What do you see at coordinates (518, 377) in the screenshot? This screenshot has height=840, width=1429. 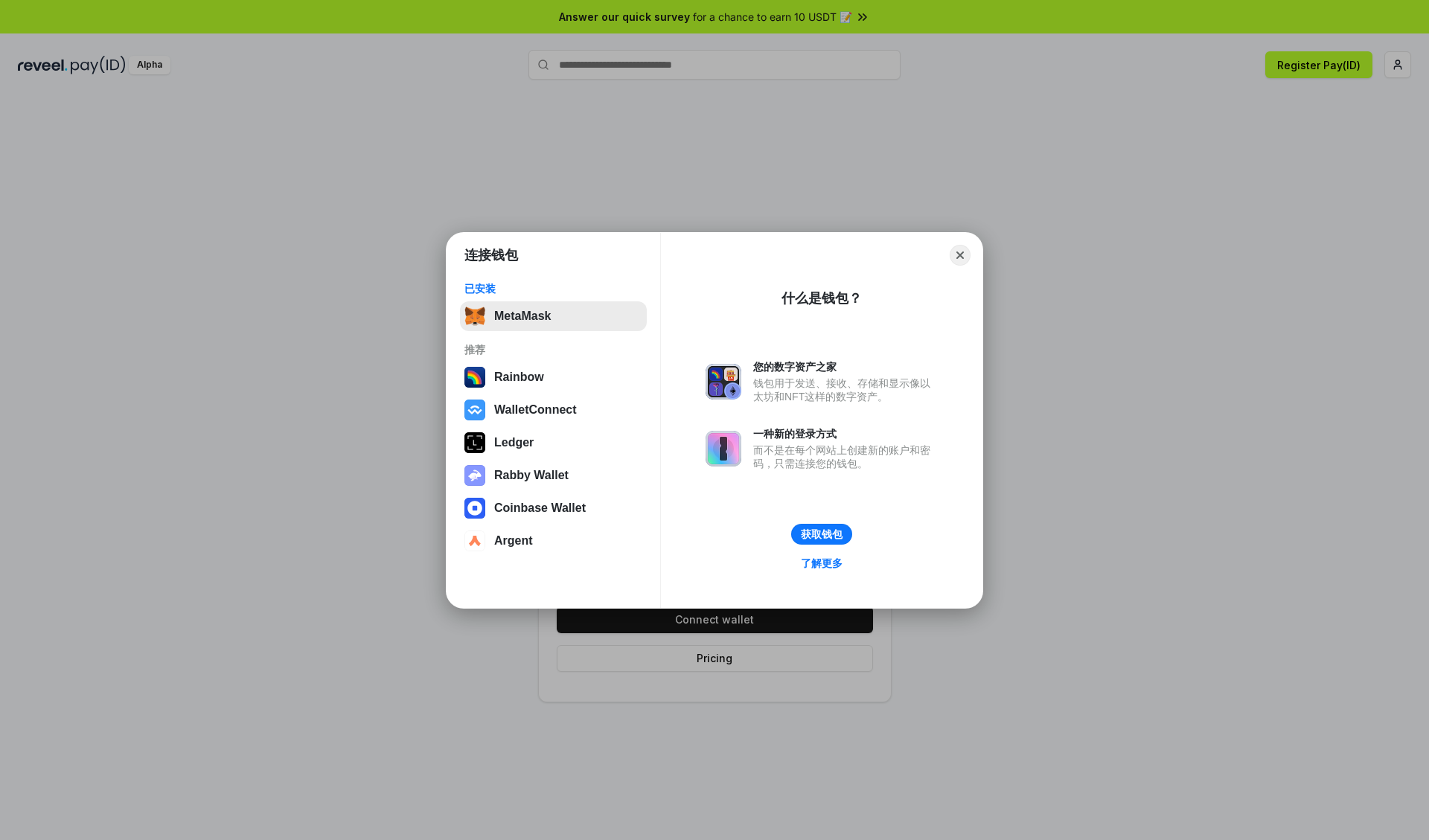 I see `div: Rainbow` at bounding box center [518, 377].